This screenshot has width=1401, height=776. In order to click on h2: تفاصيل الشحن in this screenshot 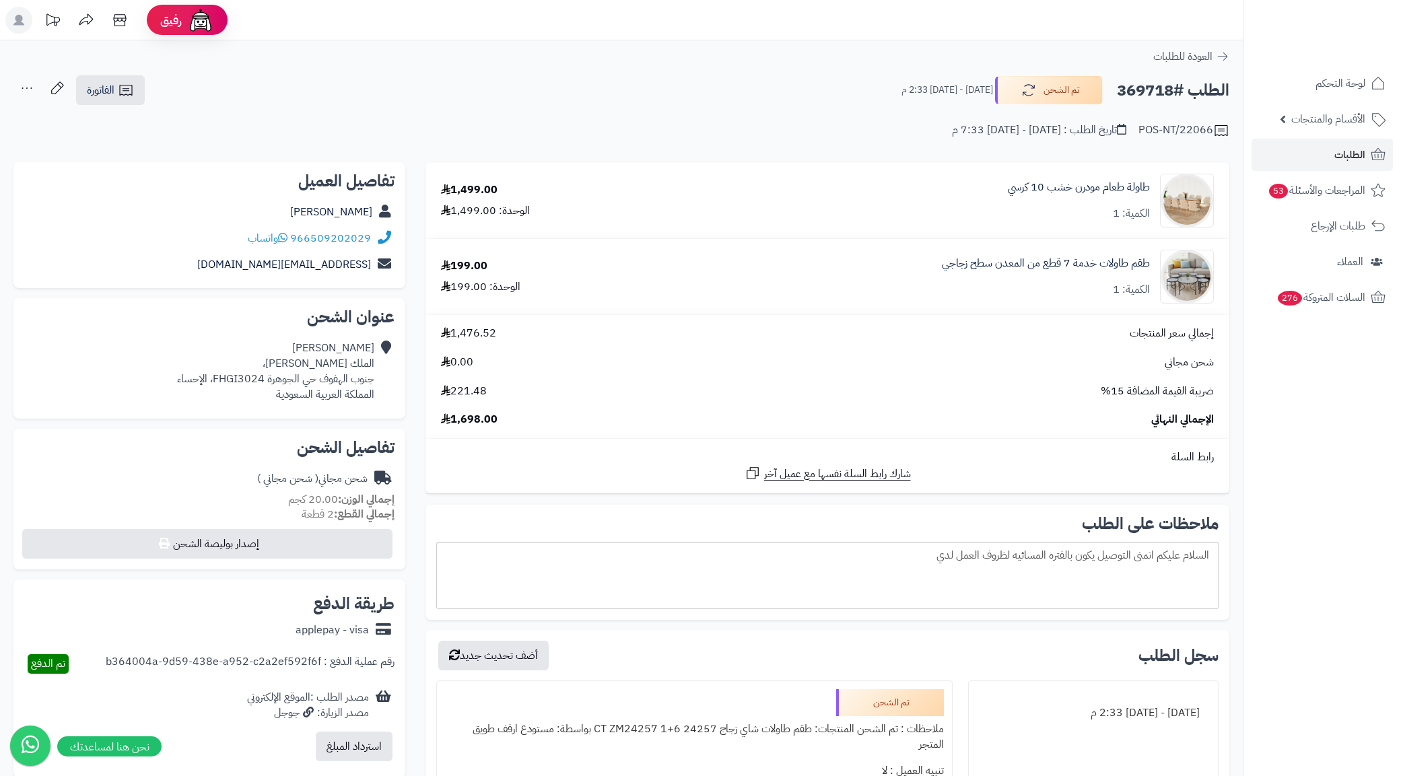, I will do `click(209, 448)`.